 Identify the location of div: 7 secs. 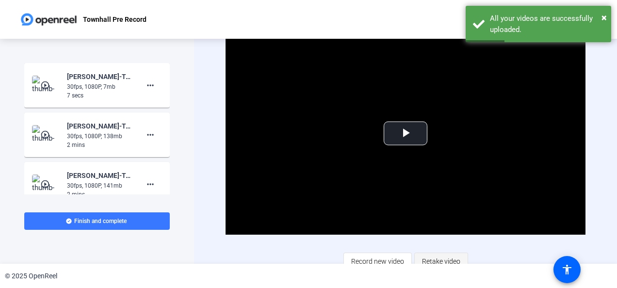
(99, 95).